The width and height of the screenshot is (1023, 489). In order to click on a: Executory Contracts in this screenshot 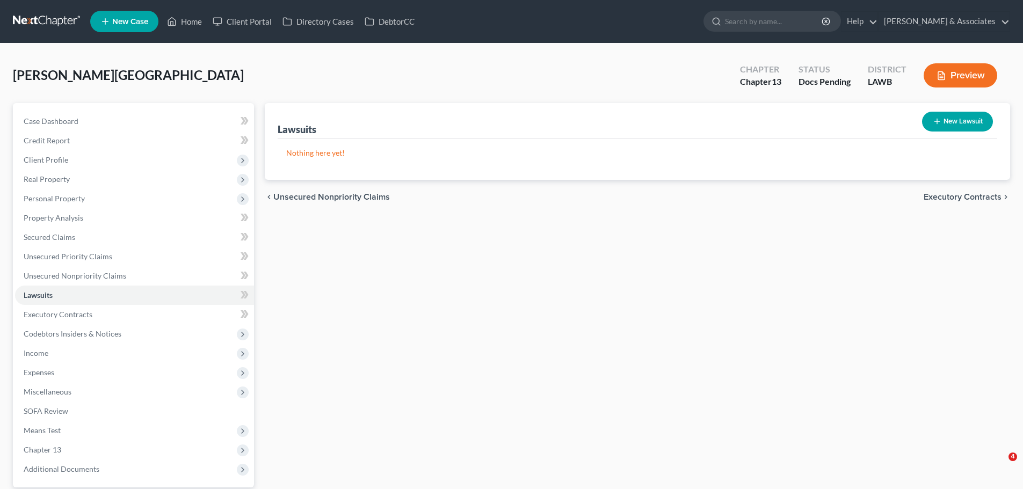, I will do `click(134, 315)`.